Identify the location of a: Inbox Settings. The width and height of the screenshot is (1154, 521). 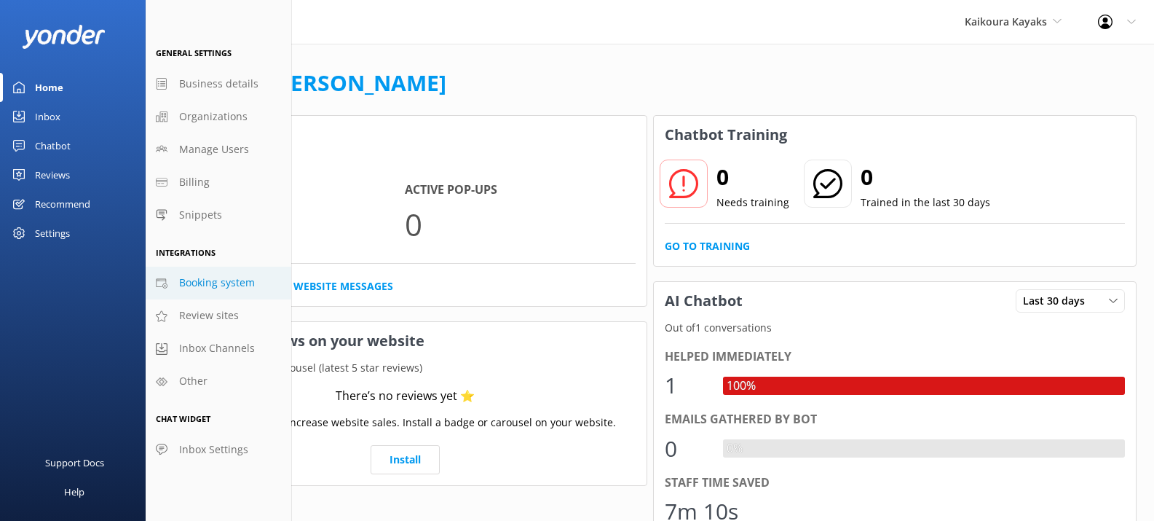
(218, 449).